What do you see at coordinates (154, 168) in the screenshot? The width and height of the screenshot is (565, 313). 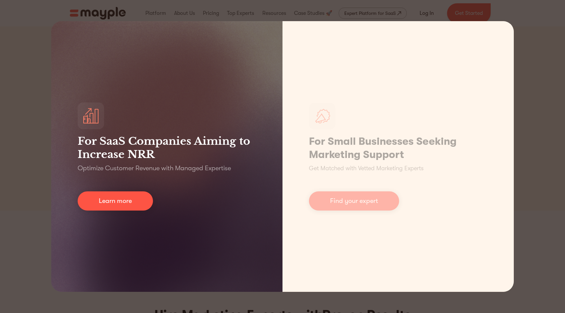 I see `p: Optimize Customer Revenue with Managed Expertise` at bounding box center [154, 168].